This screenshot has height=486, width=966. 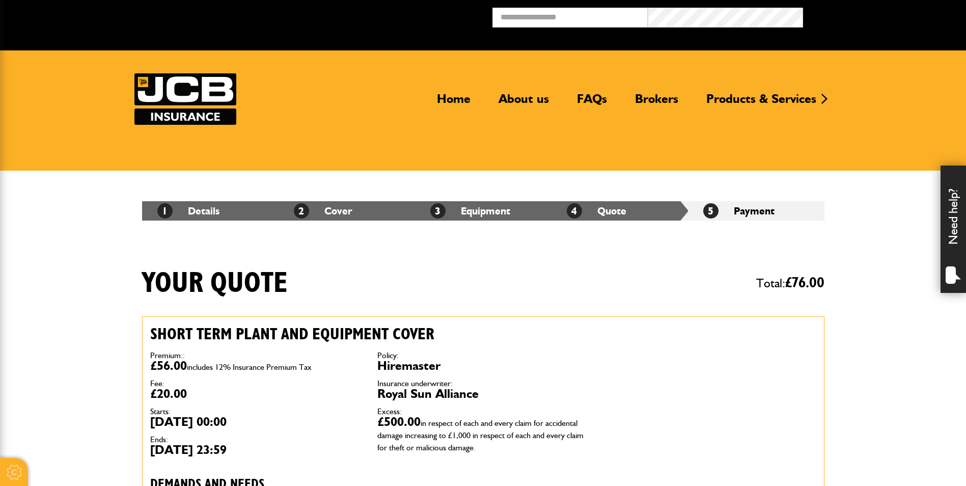 What do you see at coordinates (256, 366) in the screenshot?
I see `dd: £56.00` at bounding box center [256, 366].